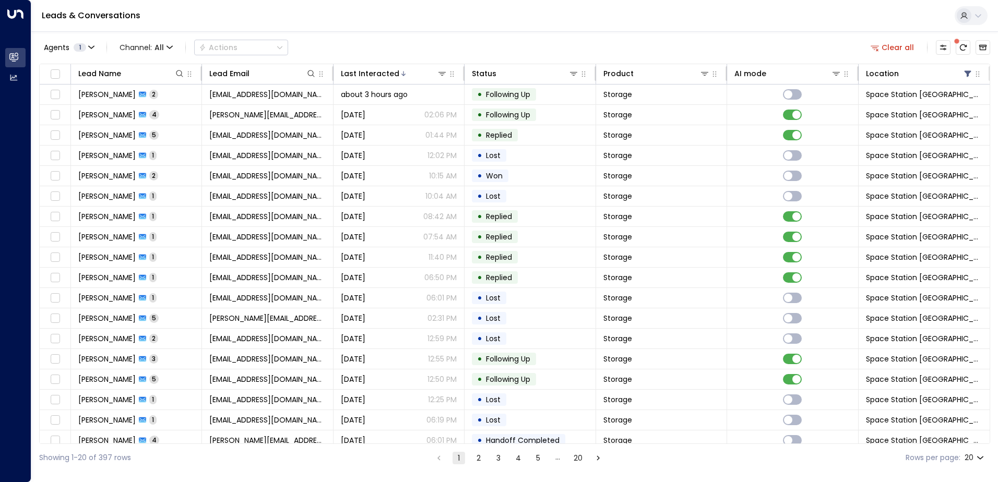 The height and width of the screenshot is (482, 998). I want to click on span: 3, so click(154, 359).